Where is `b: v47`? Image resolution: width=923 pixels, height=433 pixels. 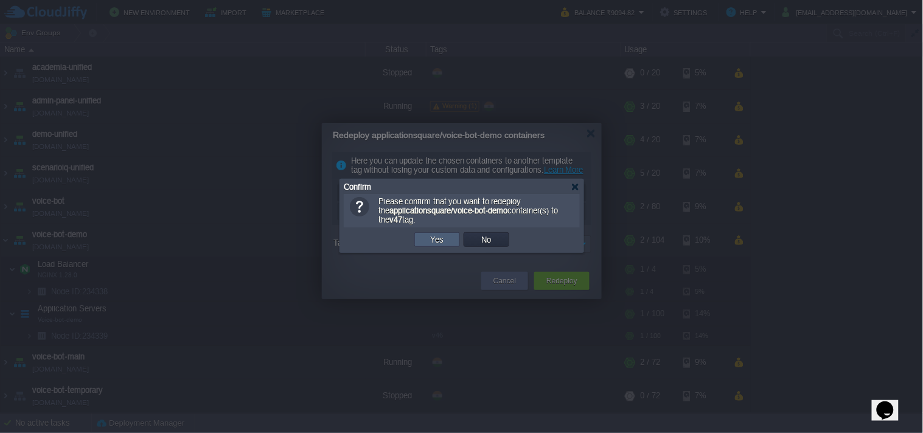
b: v47 is located at coordinates (396, 220).